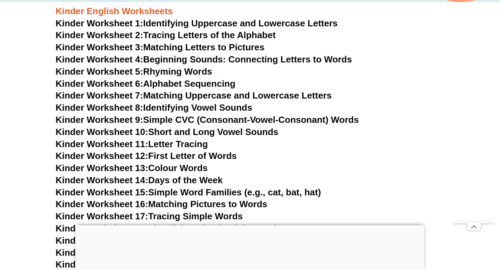  Describe the element at coordinates (99, 35) in the screenshot. I see `span: Kinder Worksheet 2:` at that location.